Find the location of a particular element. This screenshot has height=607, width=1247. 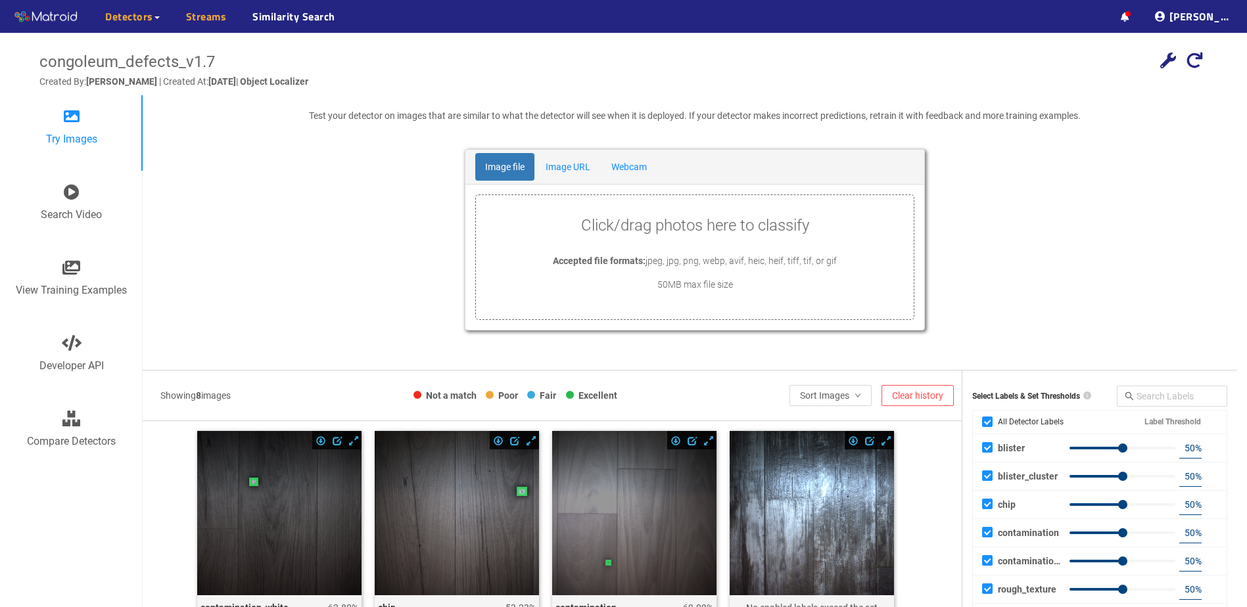

span: Accepted file formats: is located at coordinates (599, 261).